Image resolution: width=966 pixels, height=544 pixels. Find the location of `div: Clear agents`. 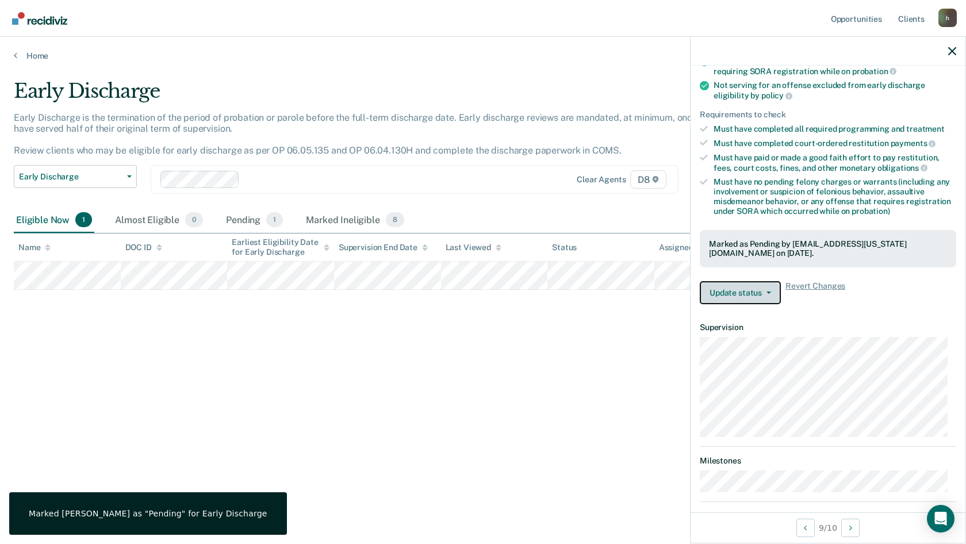

div: Clear agents is located at coordinates (601, 179).